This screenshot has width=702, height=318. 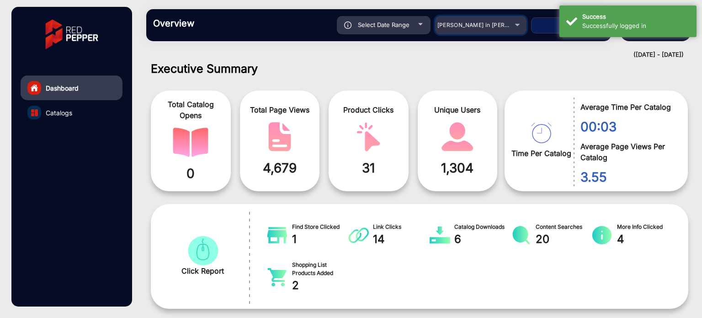 I want to click on span: 00:03, so click(x=627, y=127).